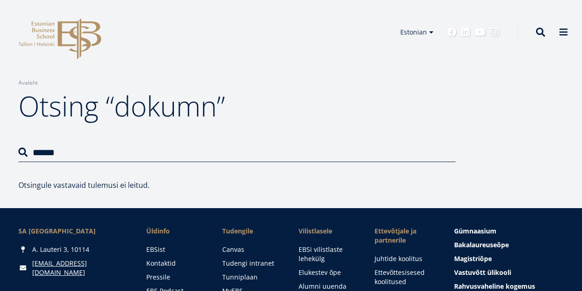  I want to click on span: Vilistlasele, so click(327, 231).